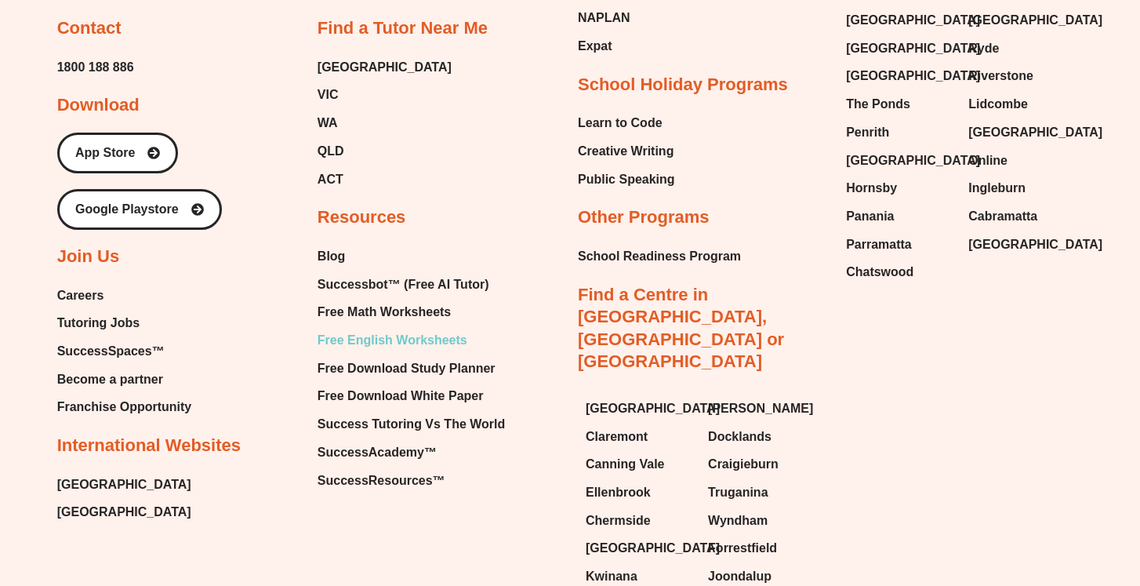  What do you see at coordinates (983, 49) in the screenshot?
I see `span: Ryde` at bounding box center [983, 49].